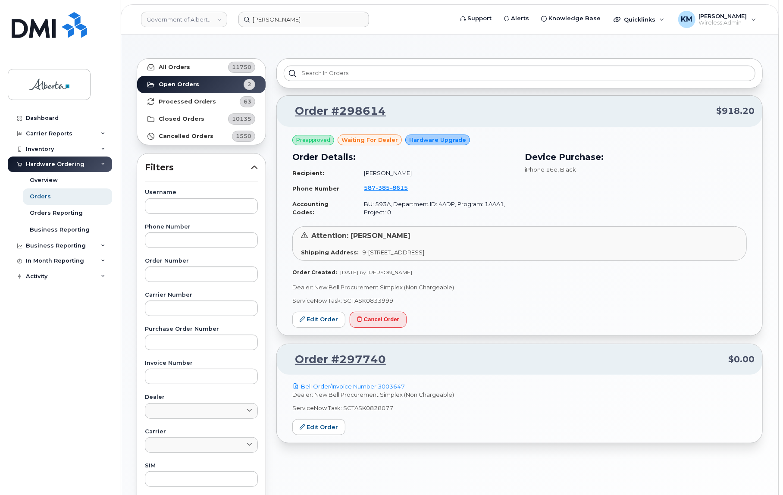 This screenshot has width=783, height=495. I want to click on p: ServiceNow Task: SCTASK0833999, so click(519, 300).